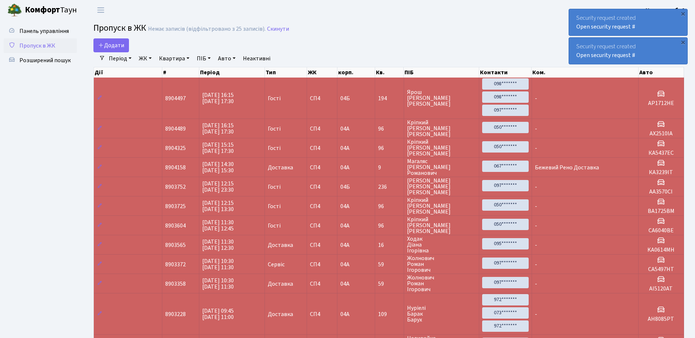 The width and height of the screenshot is (695, 338). I want to click on th: Контакти, so click(505, 73).